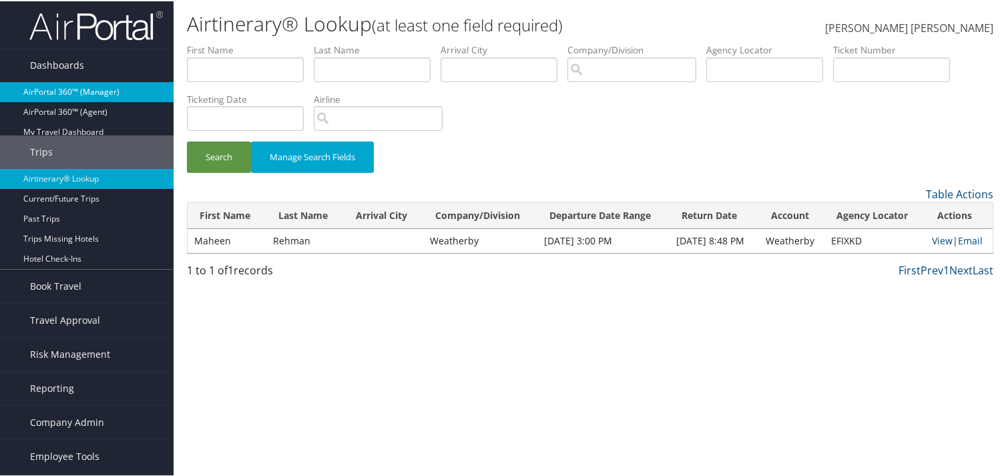 Image resolution: width=1002 pixels, height=476 pixels. What do you see at coordinates (504, 49) in the screenshot?
I see `label: Arrival City` at bounding box center [504, 49].